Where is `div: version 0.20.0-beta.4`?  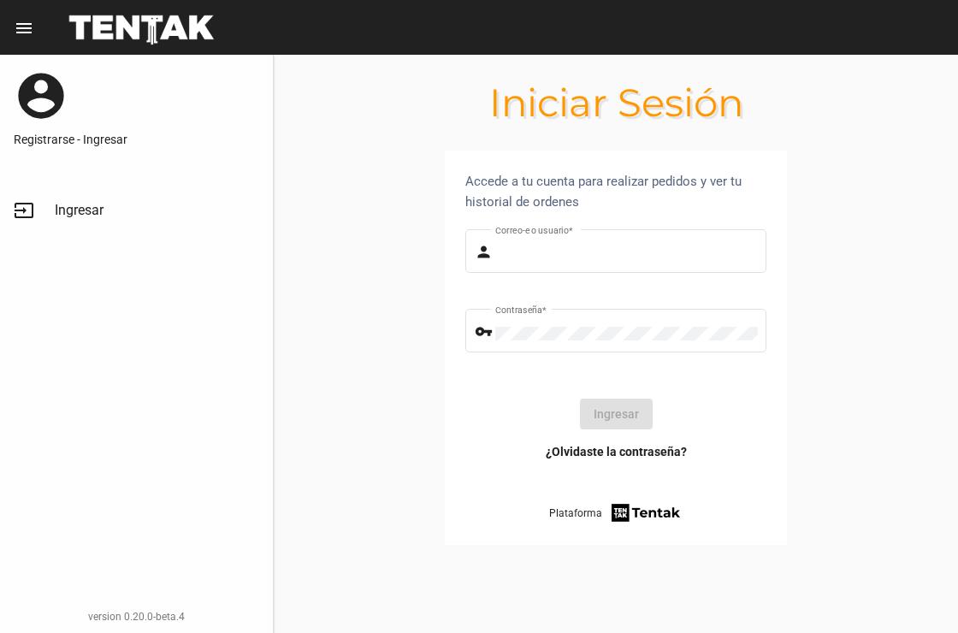
div: version 0.20.0-beta.4 is located at coordinates (136, 617).